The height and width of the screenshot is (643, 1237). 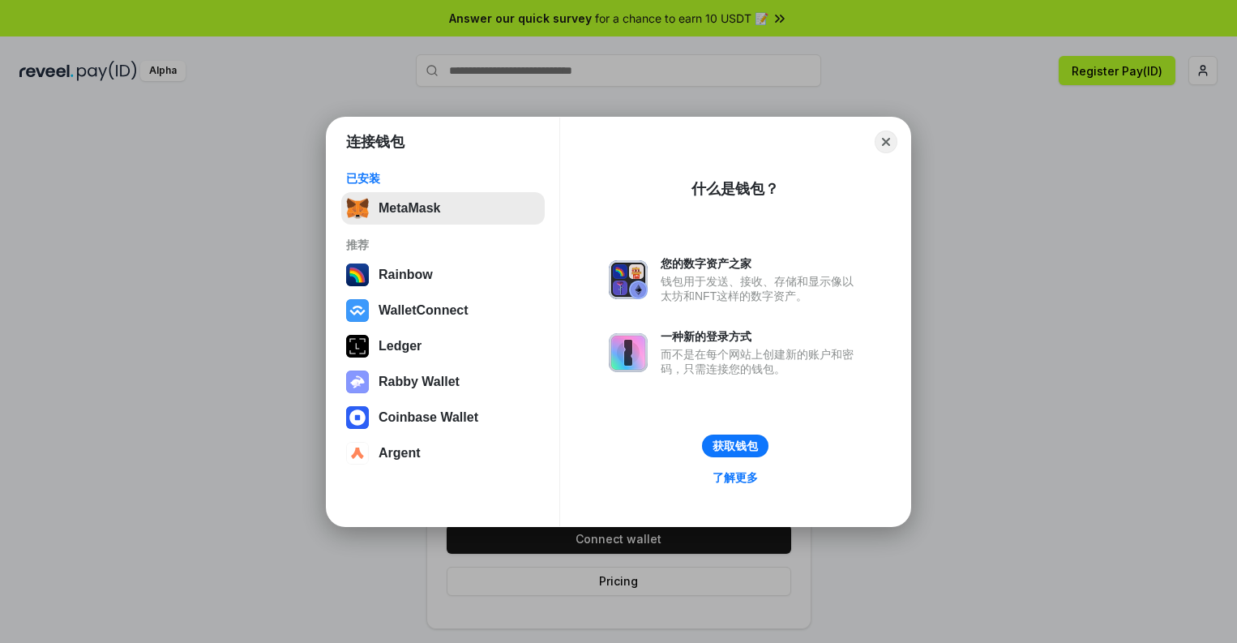 What do you see at coordinates (357, 275) in the screenshot?
I see `img: svg+xml,%3Csvg%20width%3D%22120%22%20height%3D%22120%22%20viewBox%3D%220%200%20120%20120%22%20fil...` at bounding box center [357, 275].